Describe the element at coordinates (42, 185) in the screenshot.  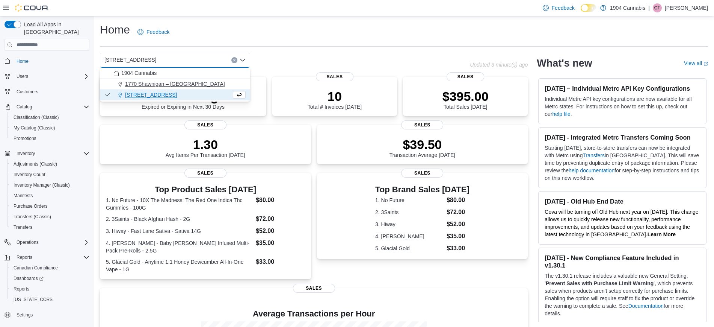
I see `span: Inventory Manager (Classic)` at that location.